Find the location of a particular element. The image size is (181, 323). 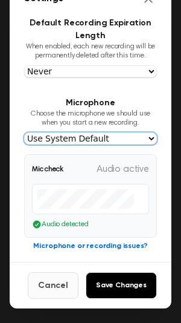

p: When enabled, each new recording will be permanently deleted after this time. is located at coordinates (91, 51).